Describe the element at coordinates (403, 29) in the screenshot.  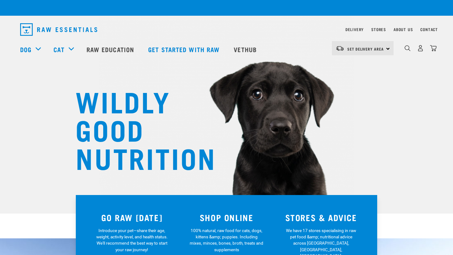
I see `a: About Us` at that location.